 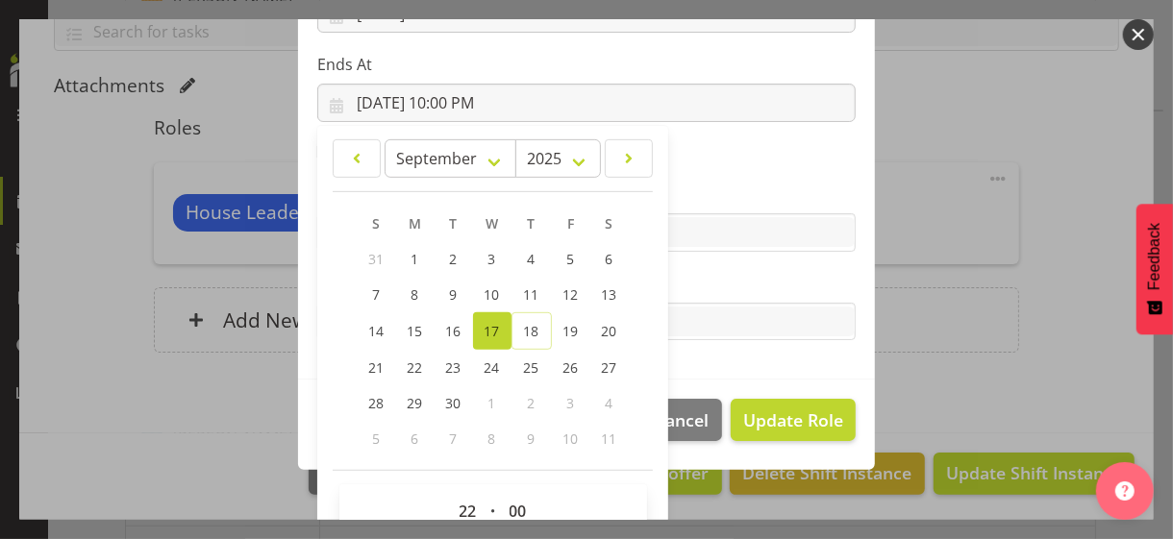 I want to click on a: 7, so click(x=377, y=294).